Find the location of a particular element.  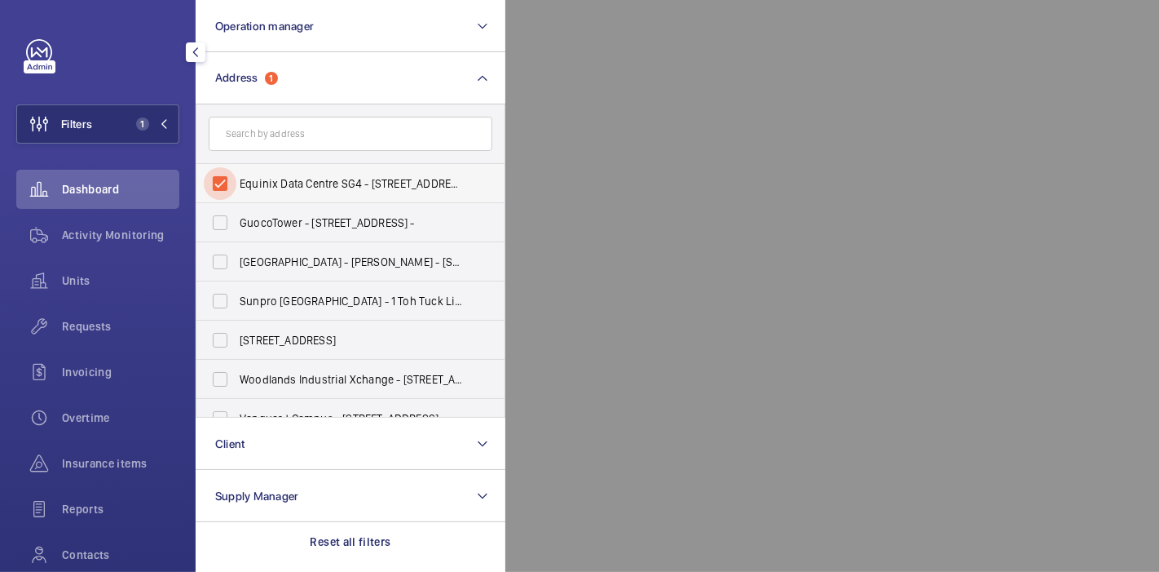

span: Contacts is located at coordinates (121, 554).